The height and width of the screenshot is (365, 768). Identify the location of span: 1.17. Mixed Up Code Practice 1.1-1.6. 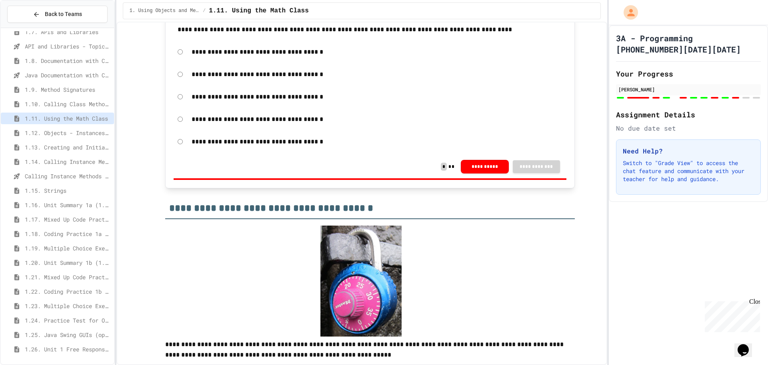
(68, 219).